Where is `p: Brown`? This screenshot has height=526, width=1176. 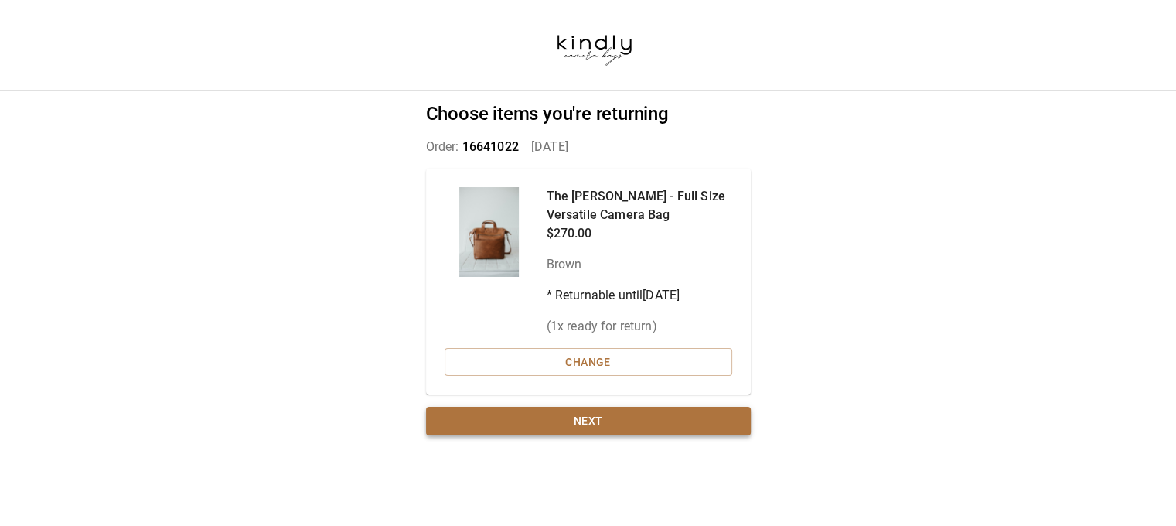
p: Brown is located at coordinates (640, 265).